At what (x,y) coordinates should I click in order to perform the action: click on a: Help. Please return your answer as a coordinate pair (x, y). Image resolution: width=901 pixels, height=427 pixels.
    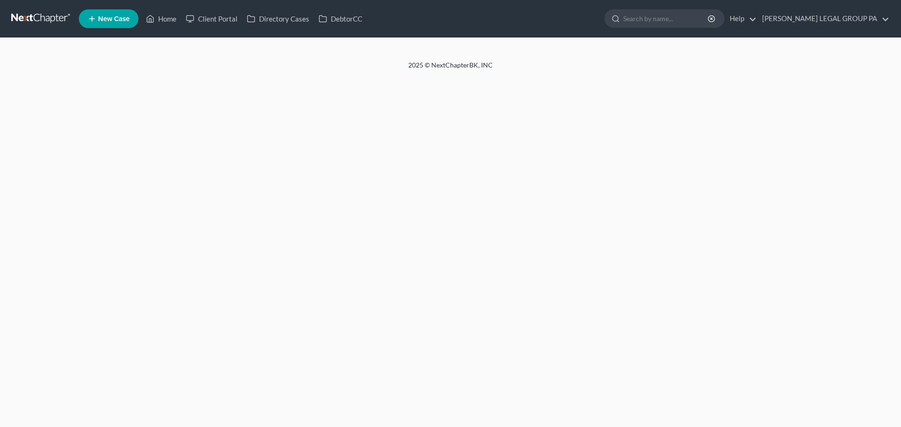
    Looking at the image, I should click on (740, 19).